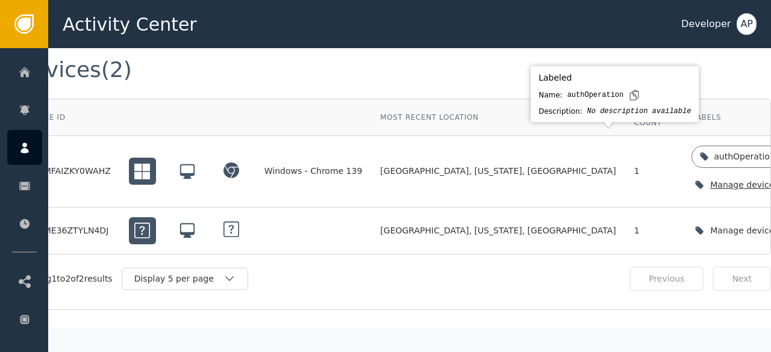  Describe the element at coordinates (179, 279) in the screenshot. I see `div: Display 5 per page` at that location.